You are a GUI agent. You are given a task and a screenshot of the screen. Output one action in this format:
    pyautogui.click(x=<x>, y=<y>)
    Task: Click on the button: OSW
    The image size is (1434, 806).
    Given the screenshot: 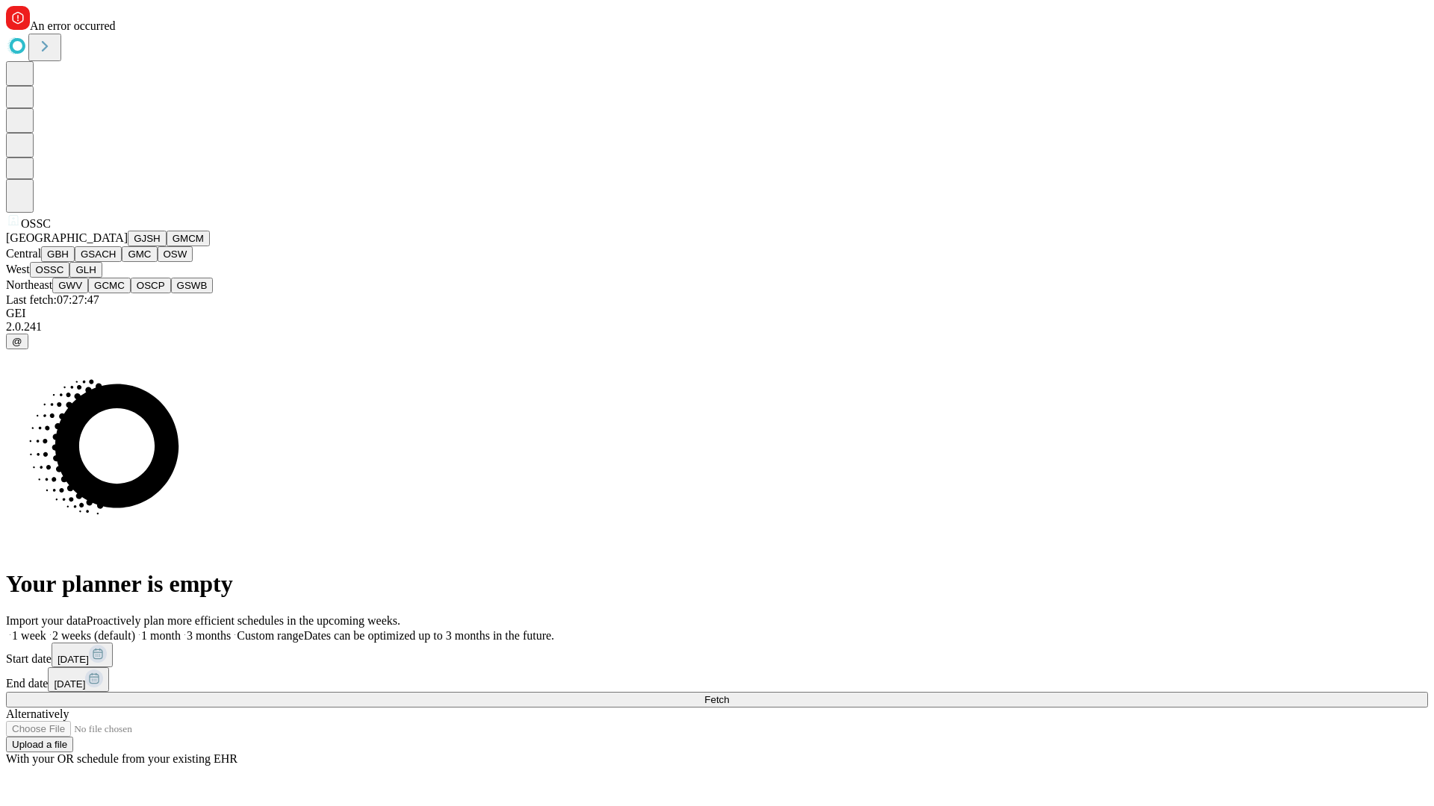 What is the action you would take?
    pyautogui.click(x=175, y=254)
    